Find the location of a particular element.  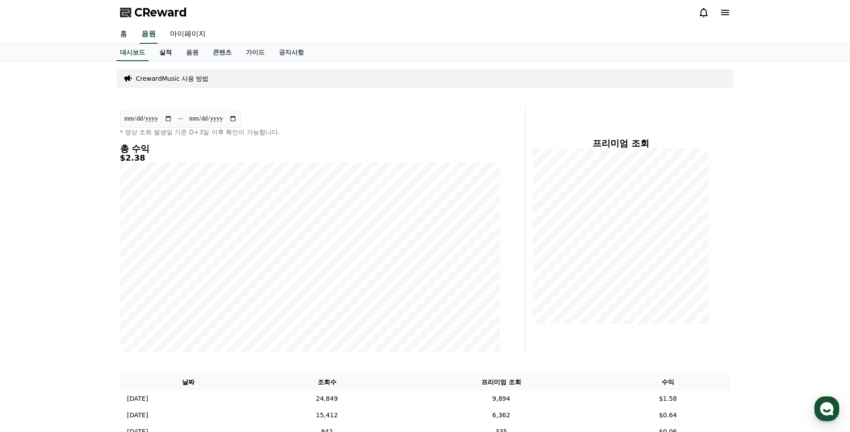

th: 수익 is located at coordinates (667, 382).